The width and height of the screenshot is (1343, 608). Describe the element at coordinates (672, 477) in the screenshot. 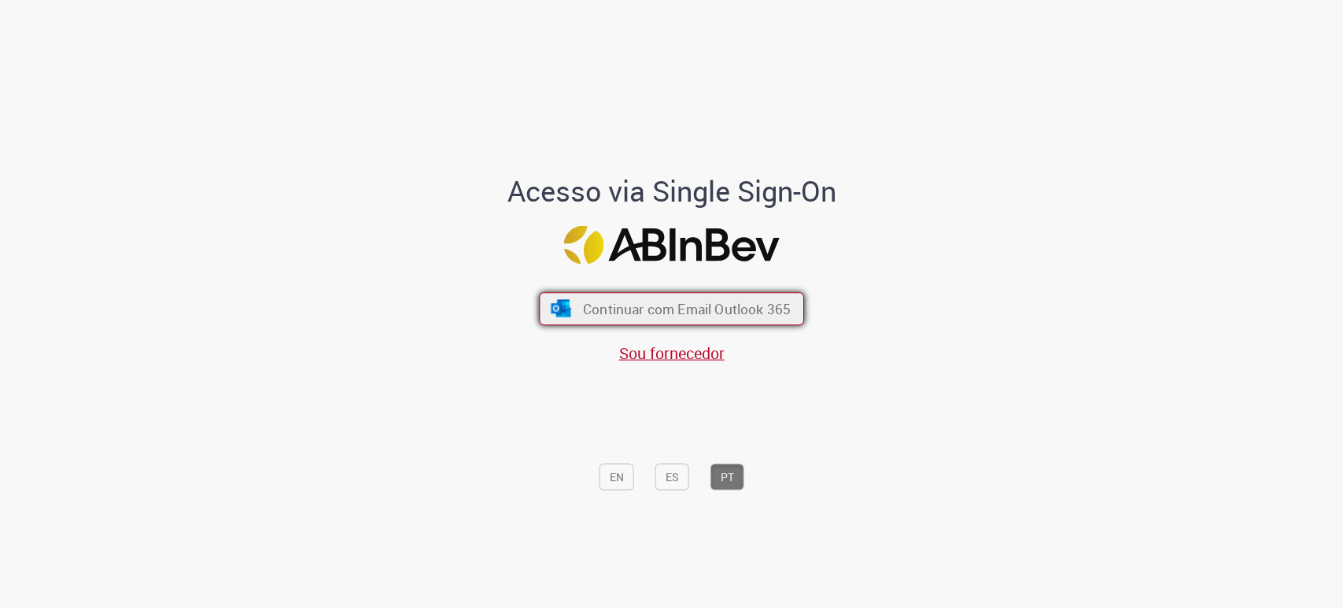

I see `button: ES` at that location.